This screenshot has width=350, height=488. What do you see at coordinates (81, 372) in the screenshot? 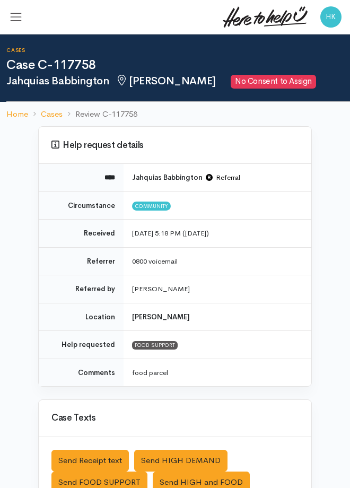
I see `td: Comments` at bounding box center [81, 372].